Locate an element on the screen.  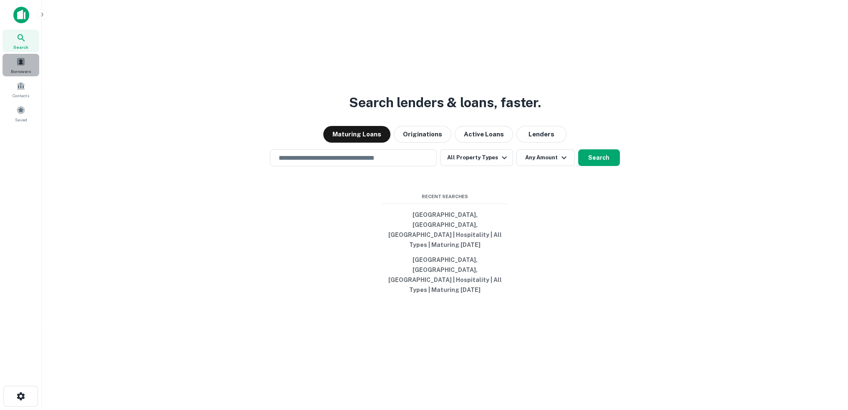
span: Borrowers is located at coordinates (21, 71).